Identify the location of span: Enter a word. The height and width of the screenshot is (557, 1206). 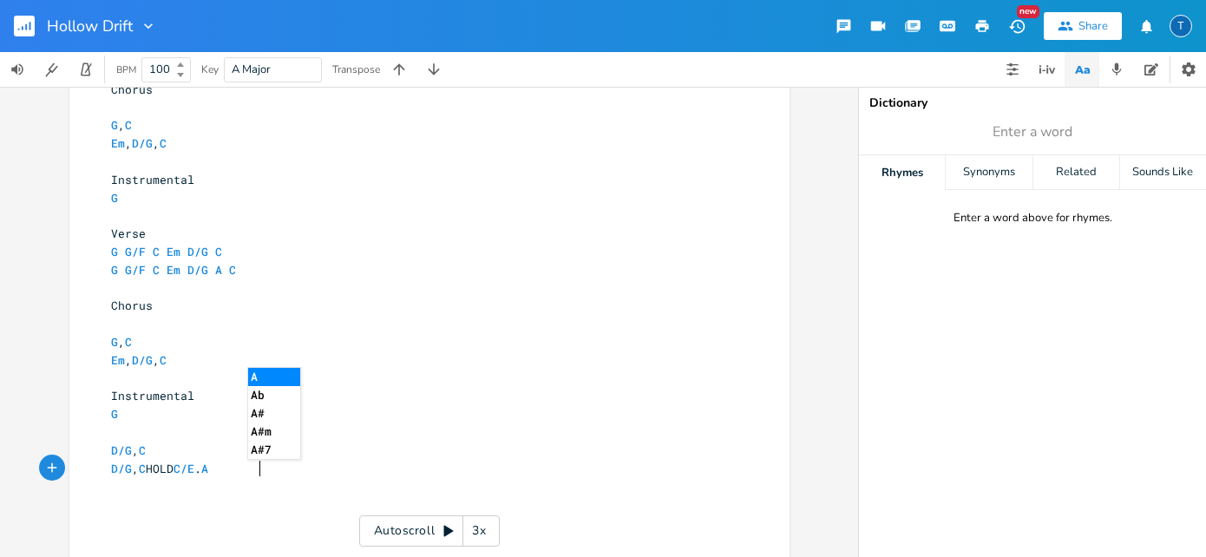
(1032, 132).